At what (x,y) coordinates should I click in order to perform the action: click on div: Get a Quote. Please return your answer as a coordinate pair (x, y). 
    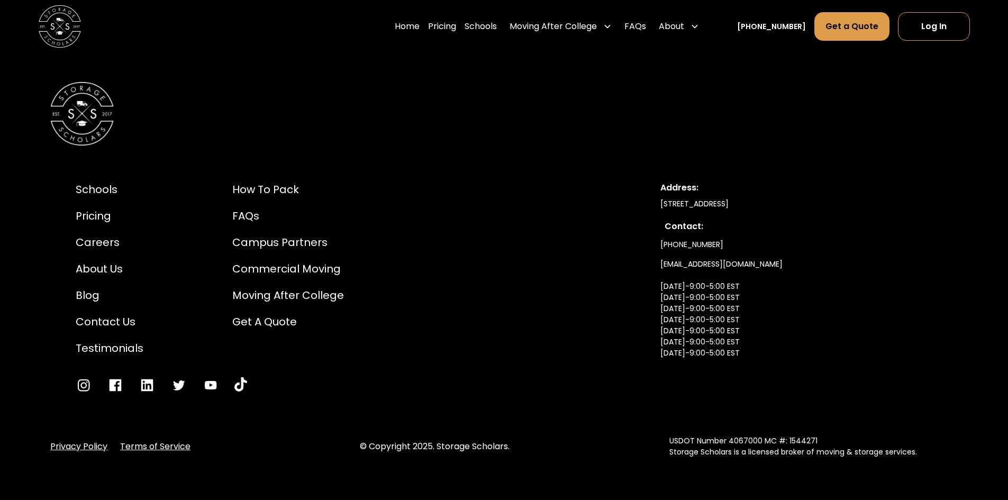
    Looking at the image, I should click on (288, 322).